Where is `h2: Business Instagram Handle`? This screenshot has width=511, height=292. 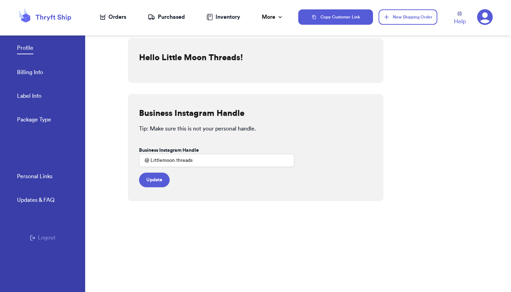 h2: Business Instagram Handle is located at coordinates (191, 113).